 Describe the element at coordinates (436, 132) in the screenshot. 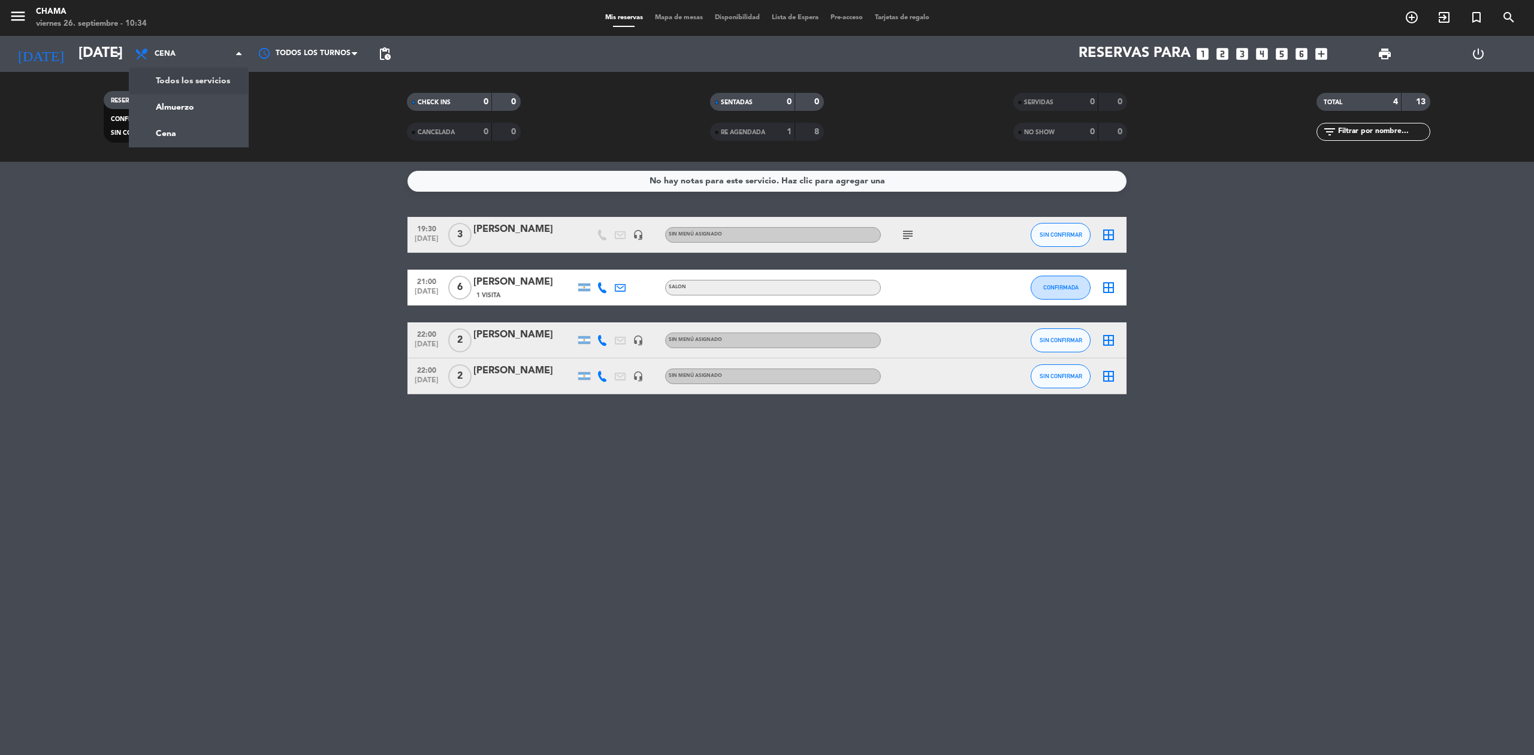

I see `span: CANCELADA` at that location.